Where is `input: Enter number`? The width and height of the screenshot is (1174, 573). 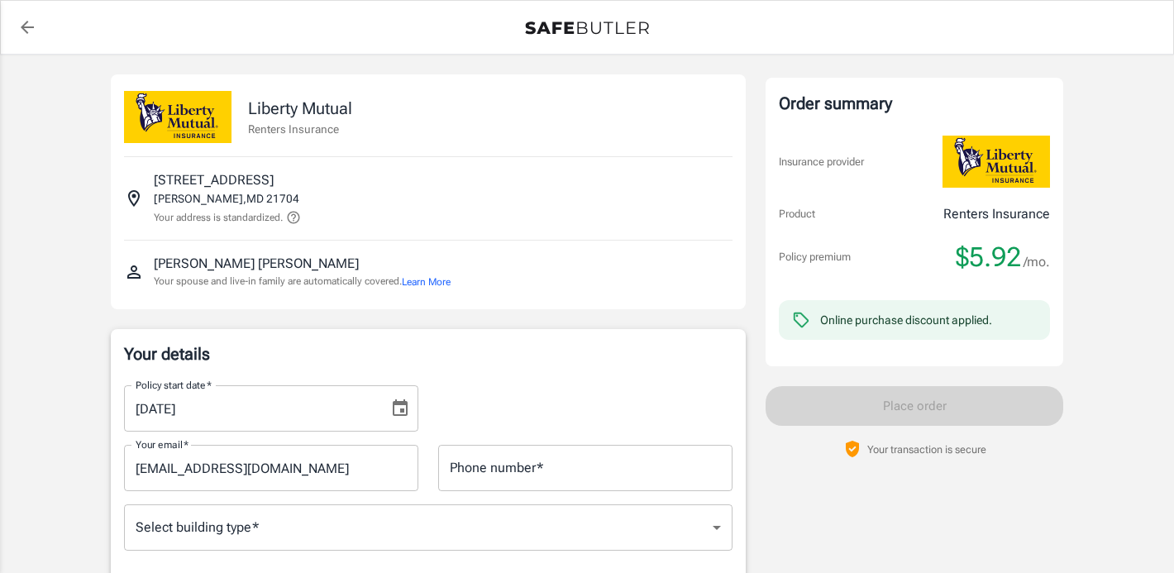
input: Enter number is located at coordinates (585, 468).